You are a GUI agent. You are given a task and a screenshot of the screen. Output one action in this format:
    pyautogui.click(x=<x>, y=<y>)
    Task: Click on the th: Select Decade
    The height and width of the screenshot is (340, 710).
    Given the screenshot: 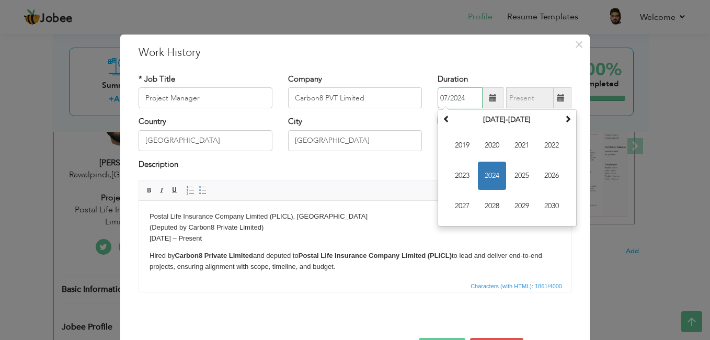 What is the action you would take?
    pyautogui.click(x=507, y=120)
    